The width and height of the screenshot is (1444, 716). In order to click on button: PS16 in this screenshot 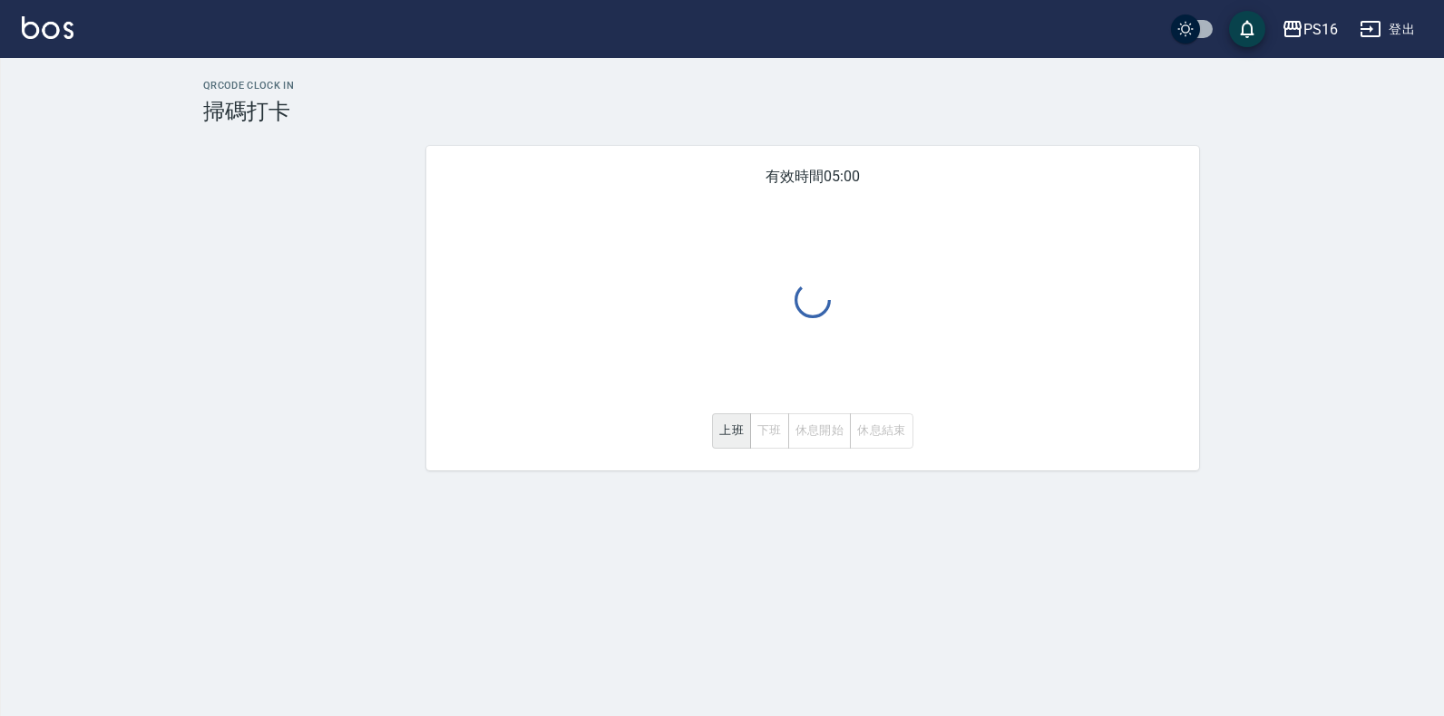, I will do `click(1309, 29)`.